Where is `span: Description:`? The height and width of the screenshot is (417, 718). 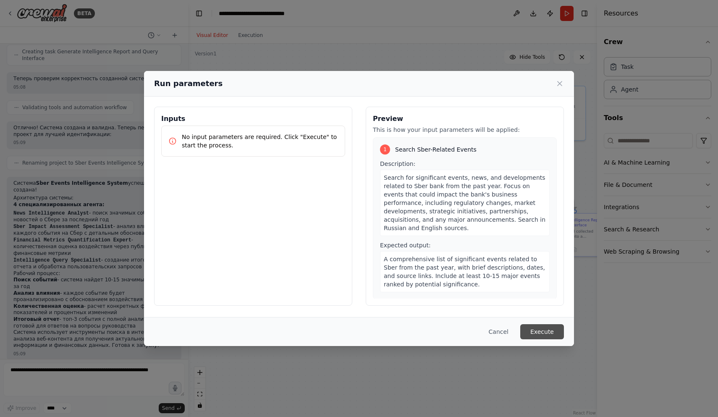 span: Description: is located at coordinates (398, 164).